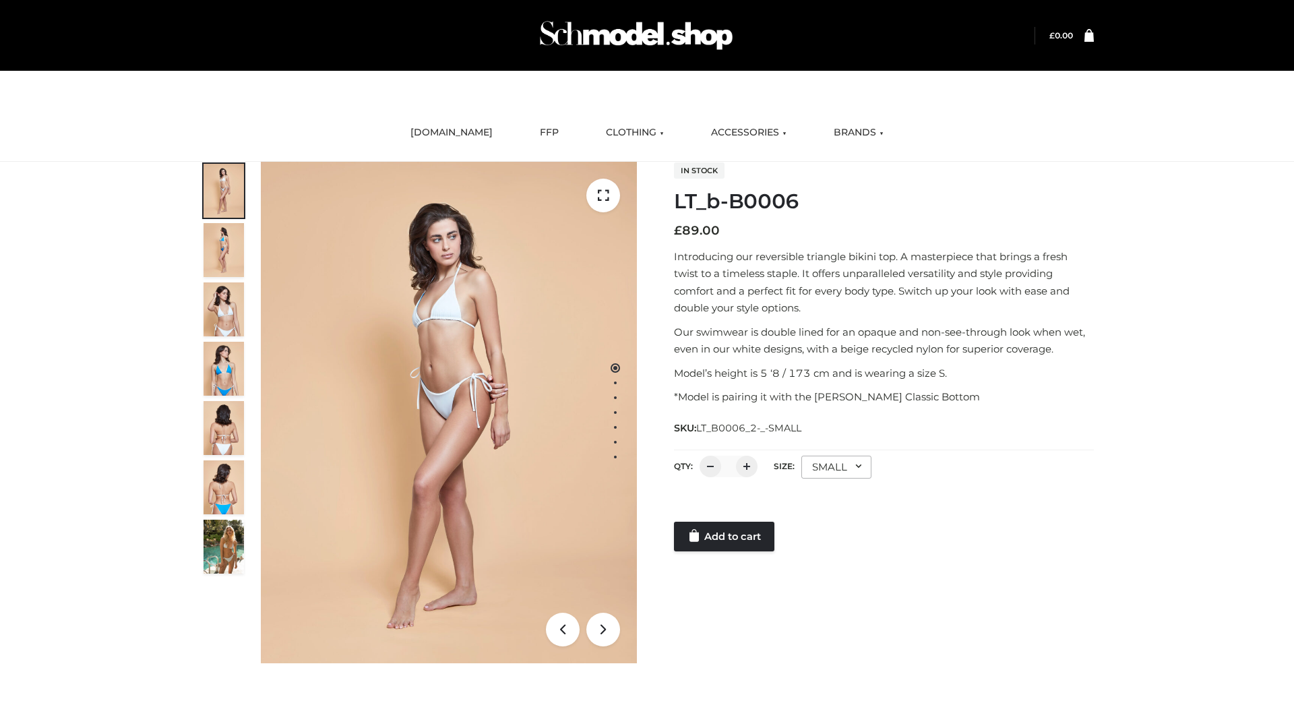 The width and height of the screenshot is (1294, 728). What do you see at coordinates (784, 466) in the screenshot?
I see `label: Size:` at bounding box center [784, 466].